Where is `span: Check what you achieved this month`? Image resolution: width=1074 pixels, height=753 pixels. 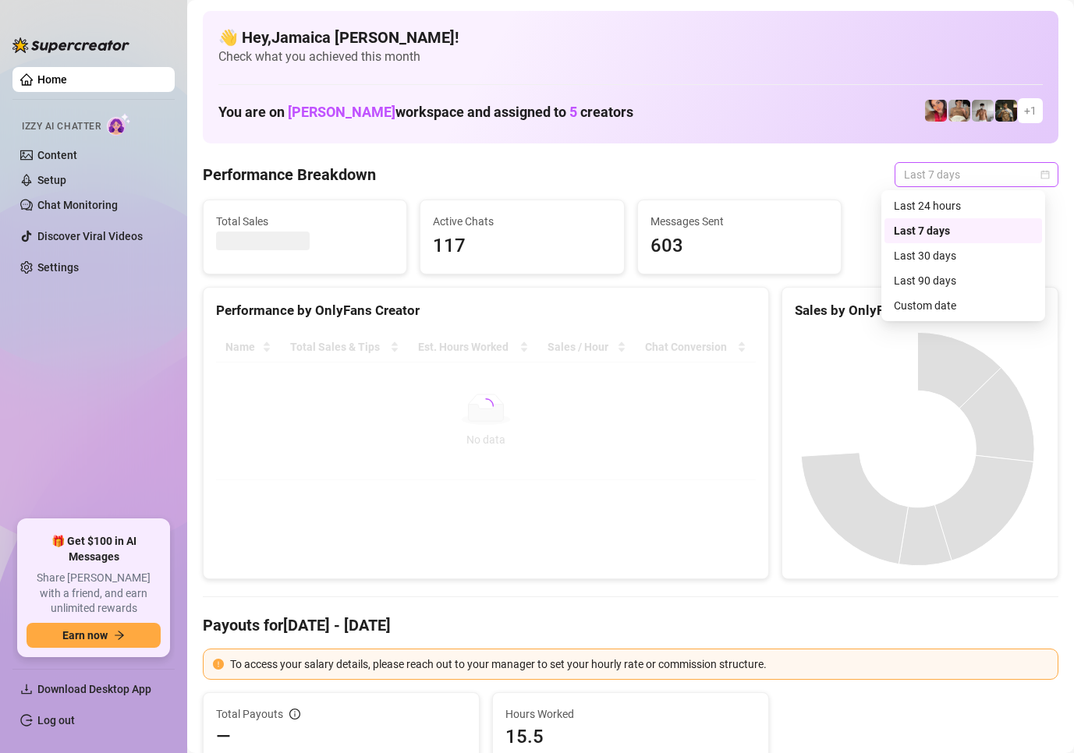
span: Check what you achieved this month is located at coordinates (630, 57).